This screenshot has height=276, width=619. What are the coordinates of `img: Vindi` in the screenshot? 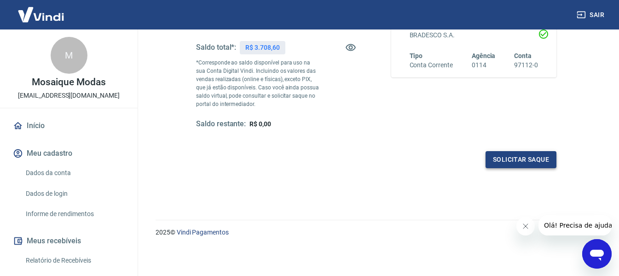 It's located at (41, 14).